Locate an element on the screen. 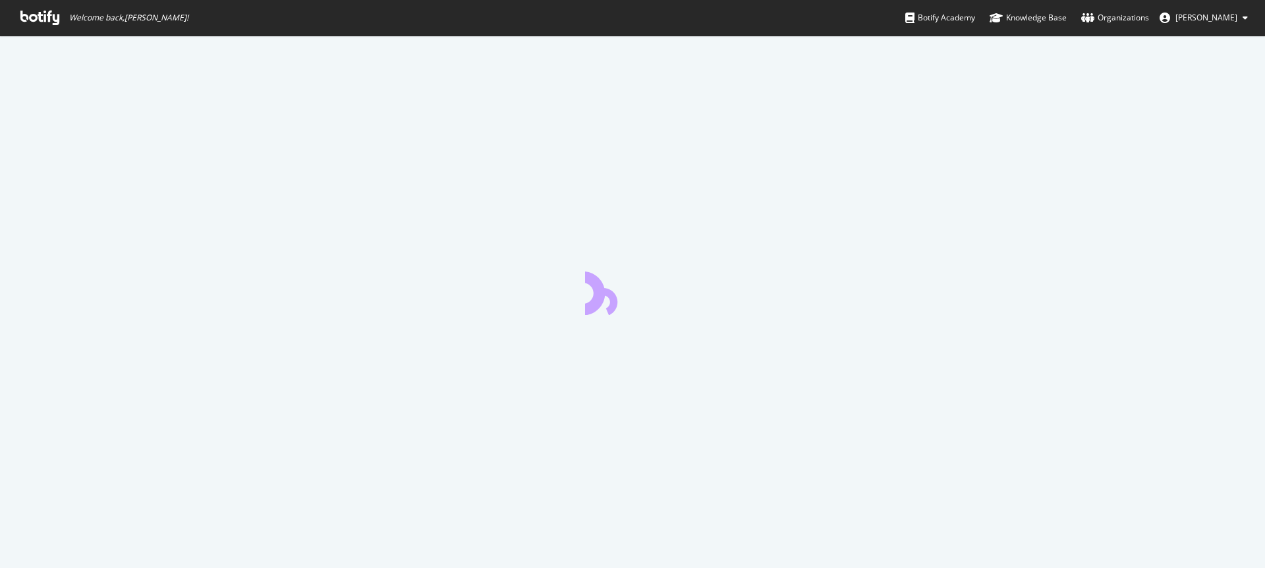 The height and width of the screenshot is (568, 1265). div: Botify Academy is located at coordinates (940, 18).